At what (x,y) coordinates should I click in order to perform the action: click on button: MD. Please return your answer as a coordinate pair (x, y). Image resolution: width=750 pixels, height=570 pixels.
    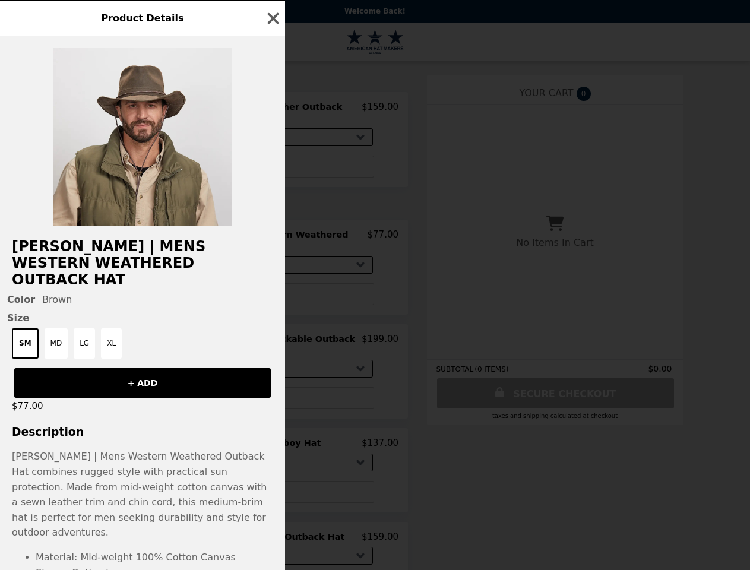
    Looking at the image, I should click on (56, 343).